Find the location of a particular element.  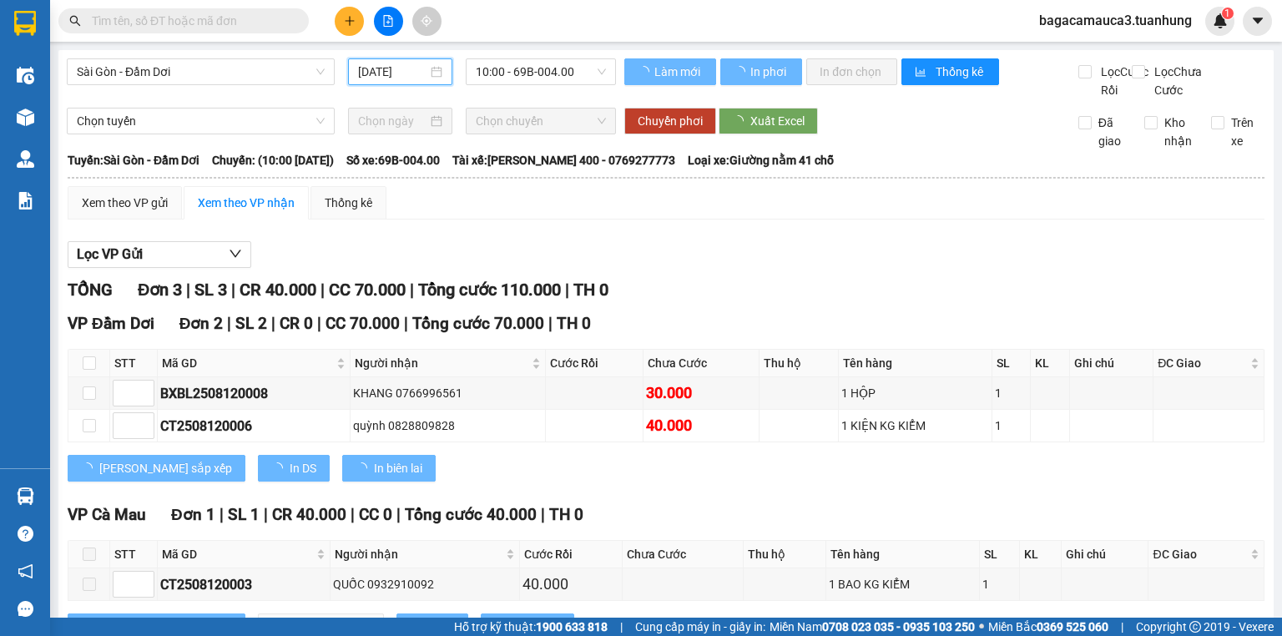

div: KHANG 0766996561 is located at coordinates (447, 393).